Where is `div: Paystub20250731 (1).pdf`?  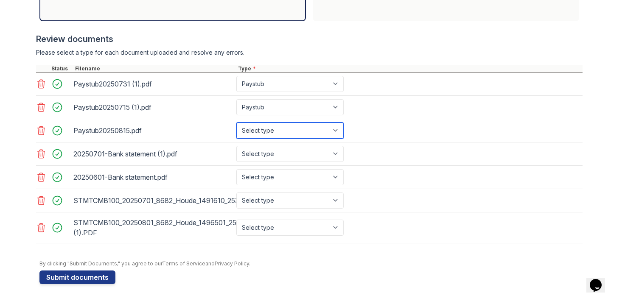 div: Paystub20250731 (1).pdf is located at coordinates (153, 84).